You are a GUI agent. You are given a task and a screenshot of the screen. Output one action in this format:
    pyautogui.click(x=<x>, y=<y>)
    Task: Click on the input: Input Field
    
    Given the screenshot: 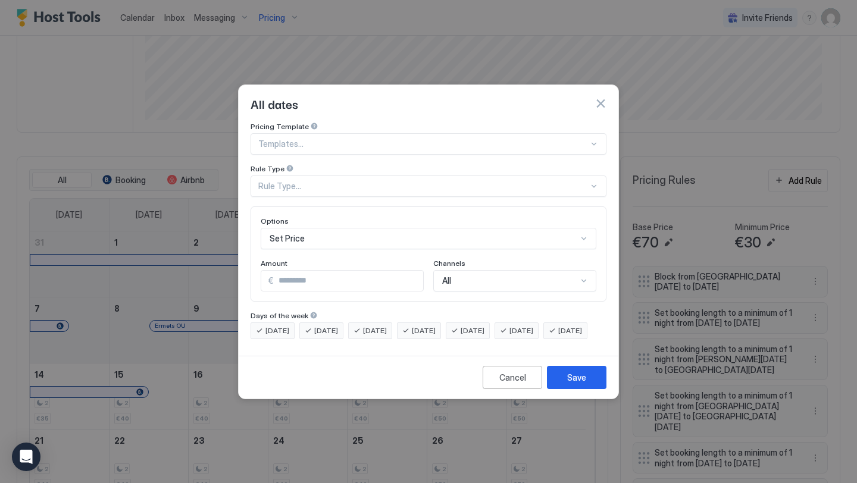 What is the action you would take?
    pyautogui.click(x=348, y=281)
    